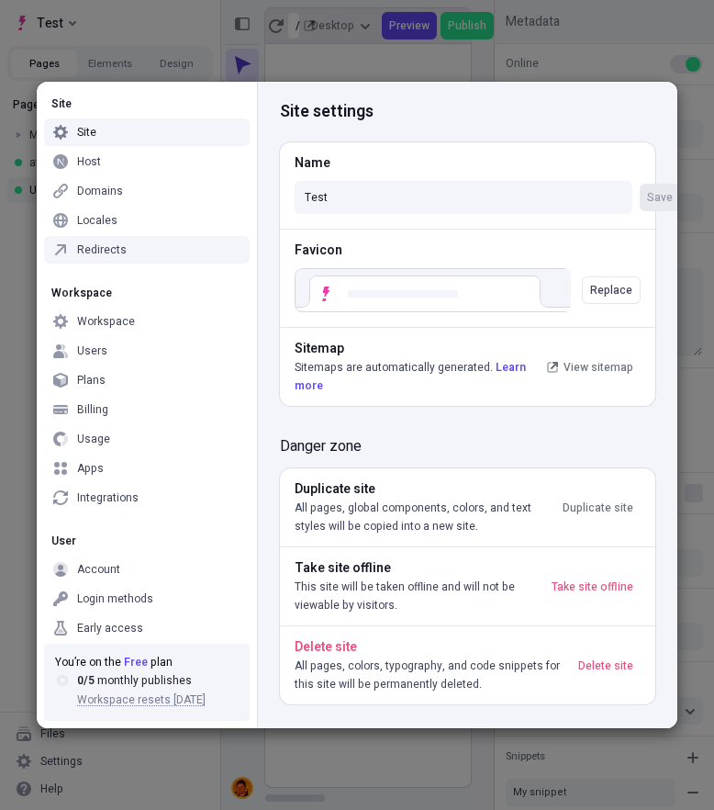  I want to click on div: Login methods, so click(115, 599).